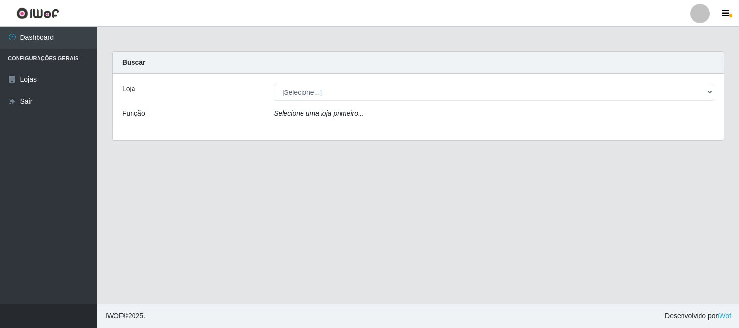  I want to click on strong: Buscar, so click(133, 62).